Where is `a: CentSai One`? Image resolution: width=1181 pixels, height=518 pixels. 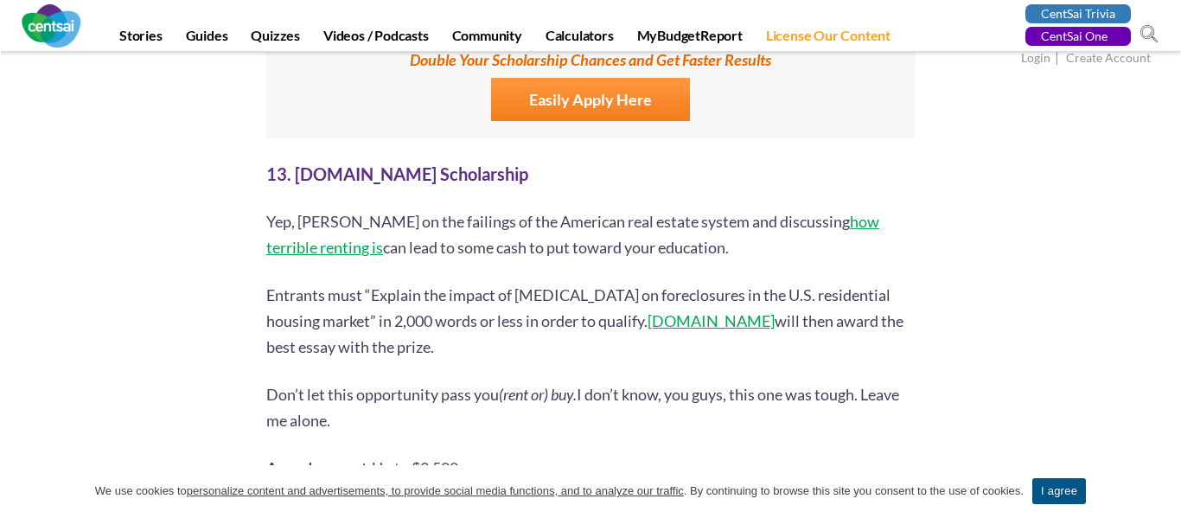 a: CentSai One is located at coordinates (1079, 36).